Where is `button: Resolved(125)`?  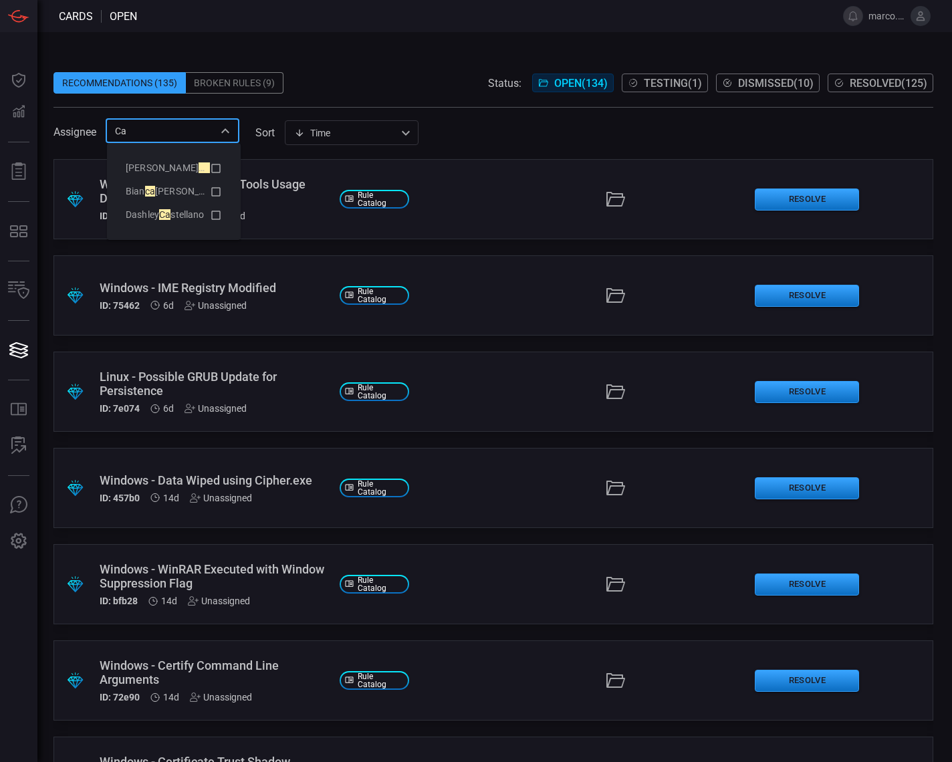
button: Resolved(125) is located at coordinates (881, 83).